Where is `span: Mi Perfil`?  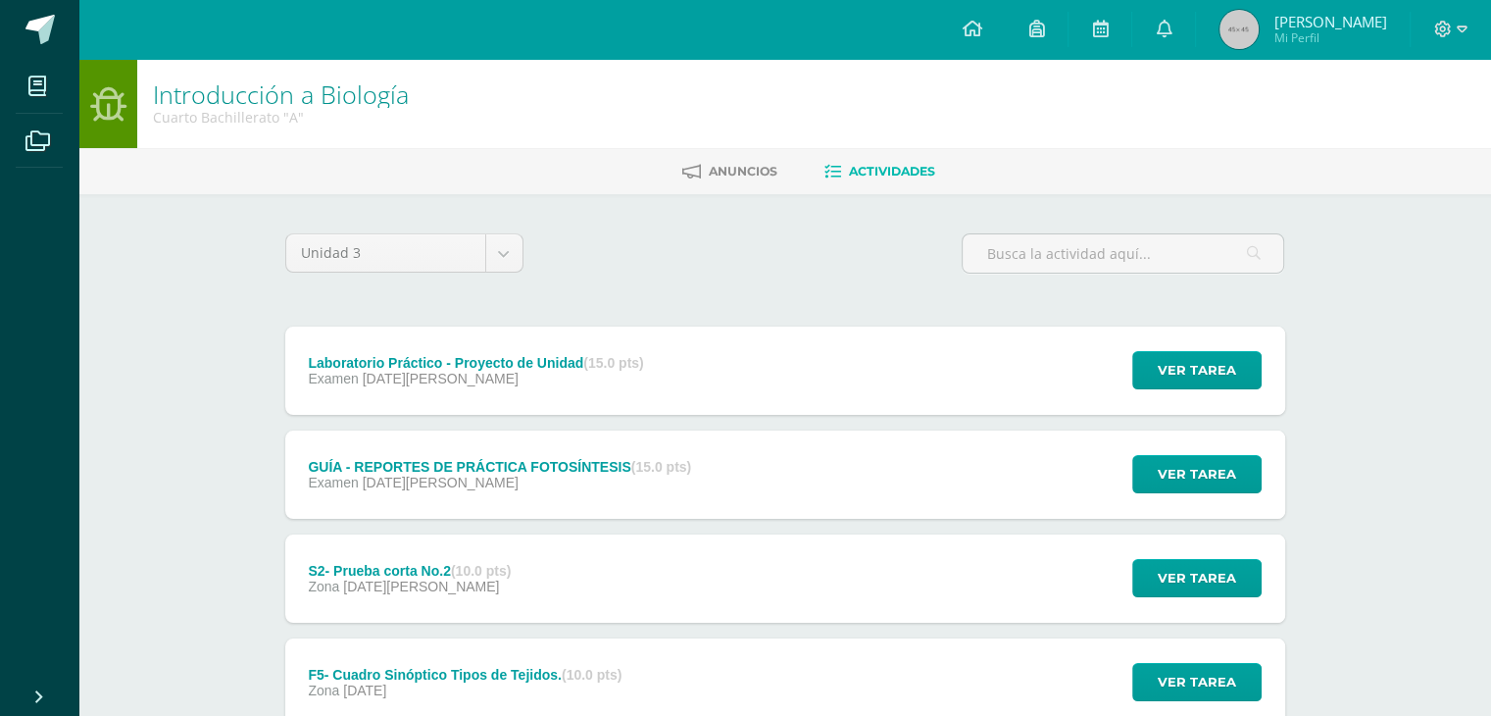
span: Mi Perfil is located at coordinates (1329, 37).